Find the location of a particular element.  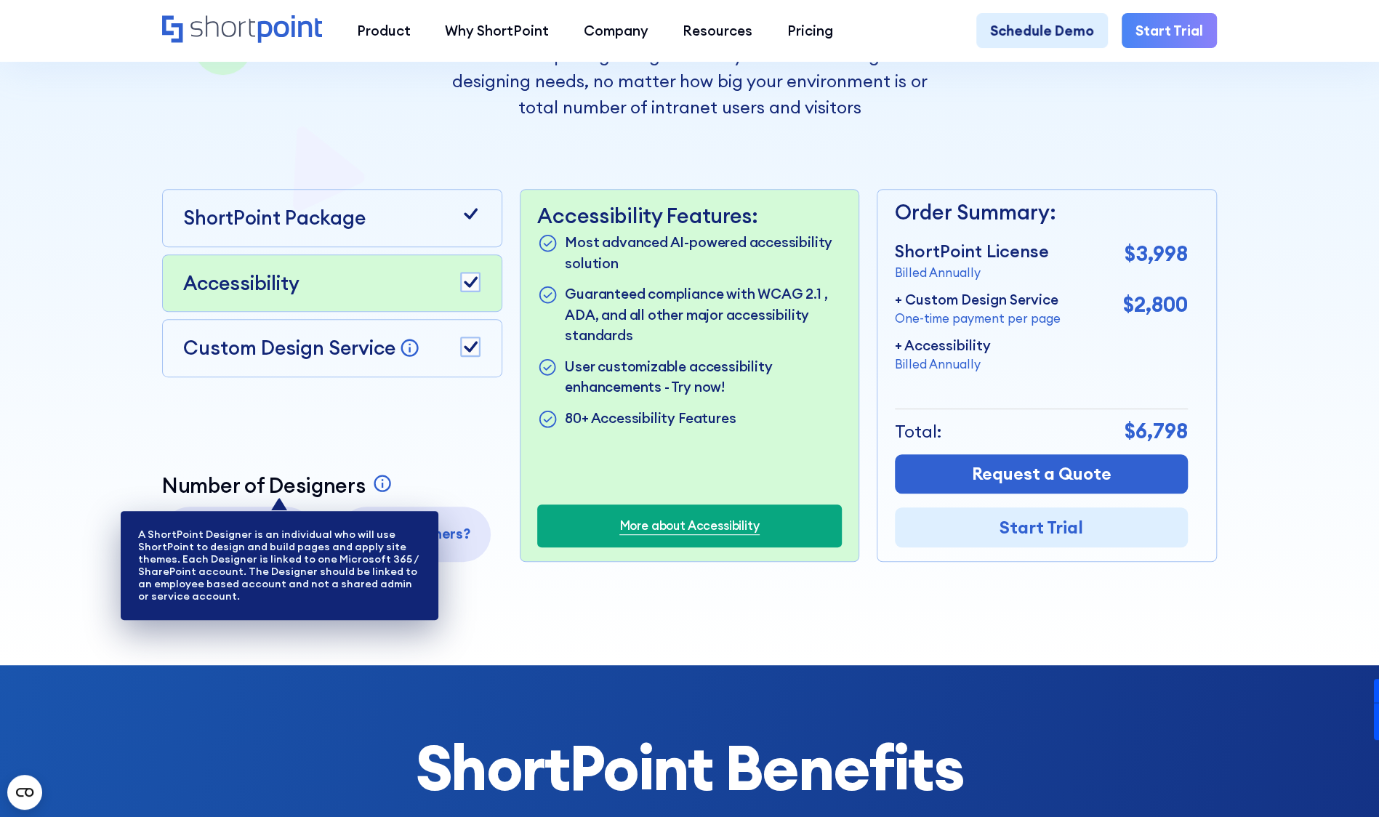

a: Pricing is located at coordinates (810, 30).